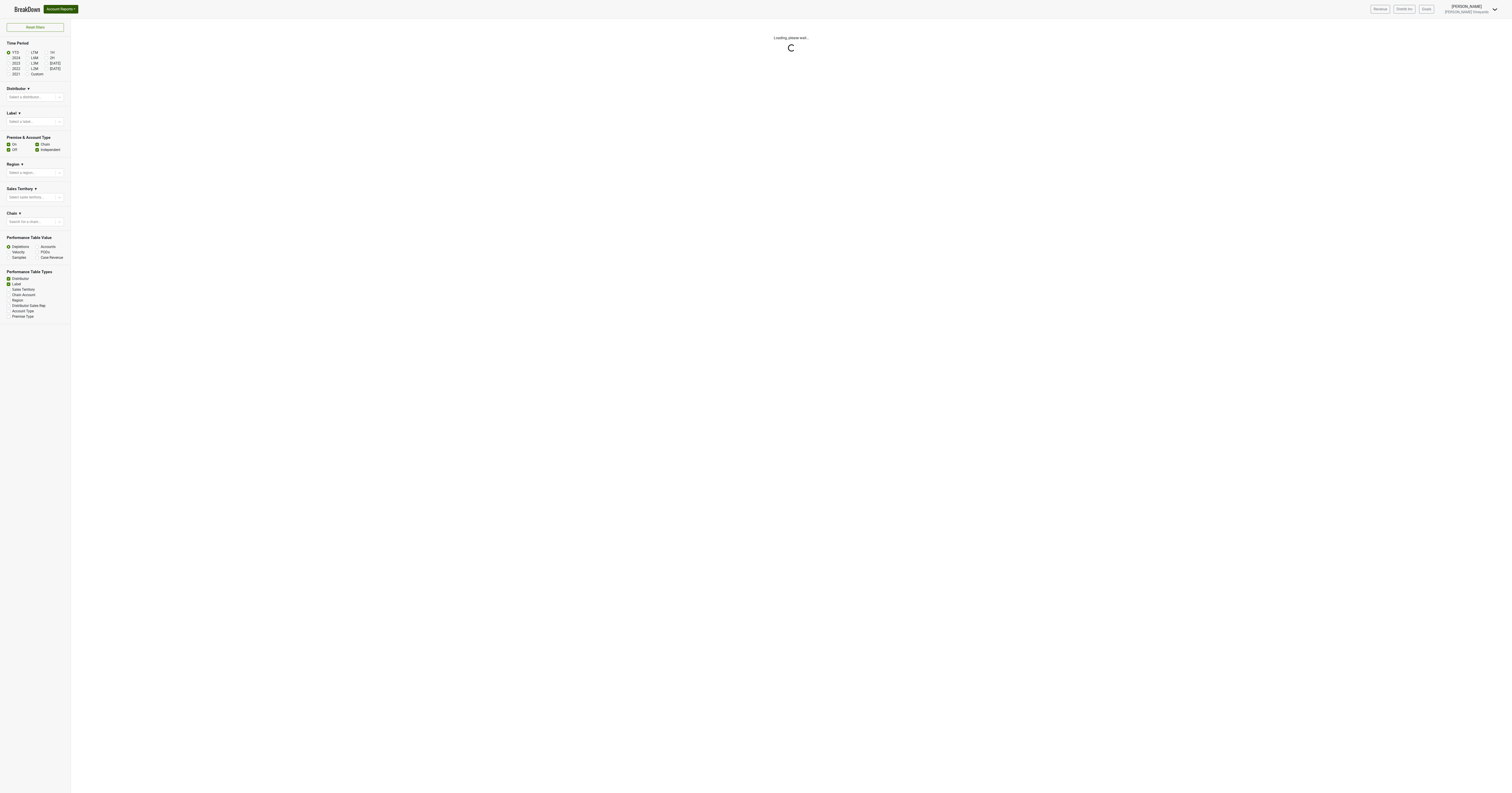  What do you see at coordinates (61, 10) in the screenshot?
I see `button: Account Reports` at bounding box center [61, 10].